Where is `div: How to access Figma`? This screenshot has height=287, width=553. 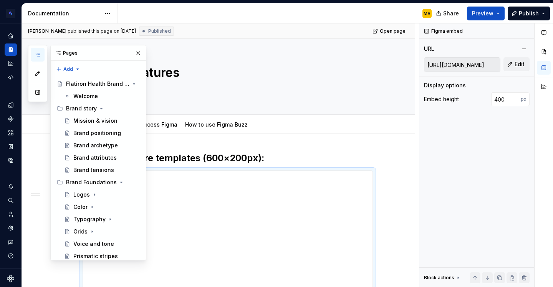 div: How to access Figma is located at coordinates (149, 124).